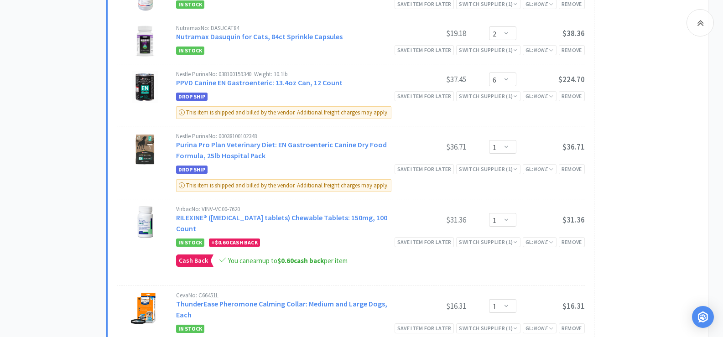  What do you see at coordinates (259, 83) in the screenshot?
I see `a: PPVD Canine EN Gastroenteric: 13.4oz Can, 12 Count` at bounding box center [259, 83].